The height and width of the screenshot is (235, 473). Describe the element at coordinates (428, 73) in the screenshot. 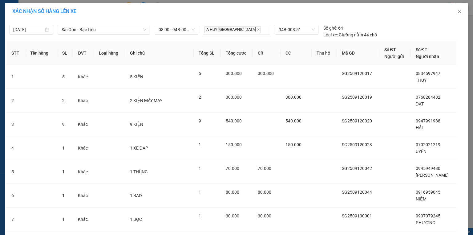

I see `span: 0834597947` at that location.